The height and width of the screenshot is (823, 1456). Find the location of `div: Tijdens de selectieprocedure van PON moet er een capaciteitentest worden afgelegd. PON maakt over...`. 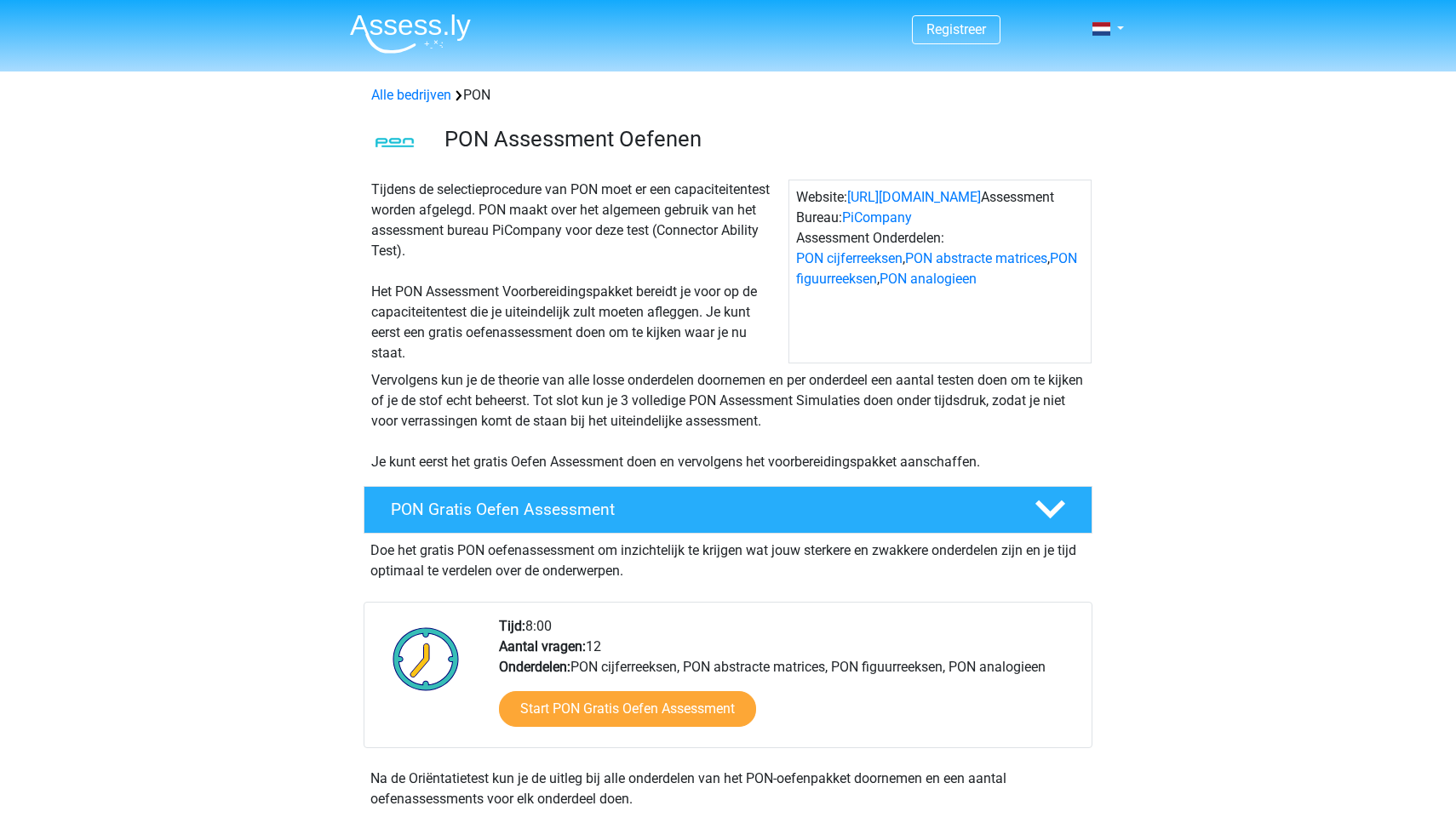

div: Tijdens de selectieprocedure van PON moet er een capaciteitentest worden afgelegd. PON maakt over... is located at coordinates (577, 271).